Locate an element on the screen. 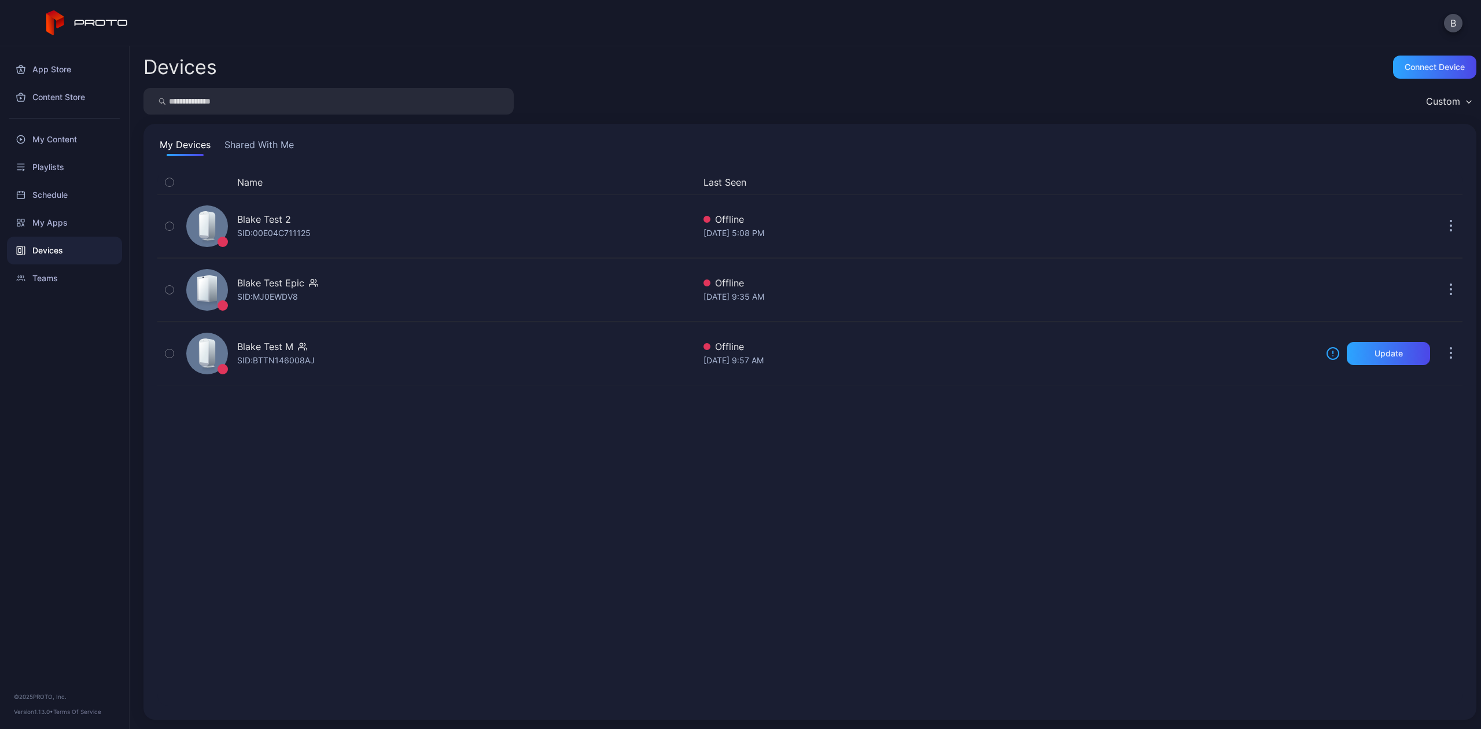 The image size is (1481, 729). div: App Store is located at coordinates (64, 69).